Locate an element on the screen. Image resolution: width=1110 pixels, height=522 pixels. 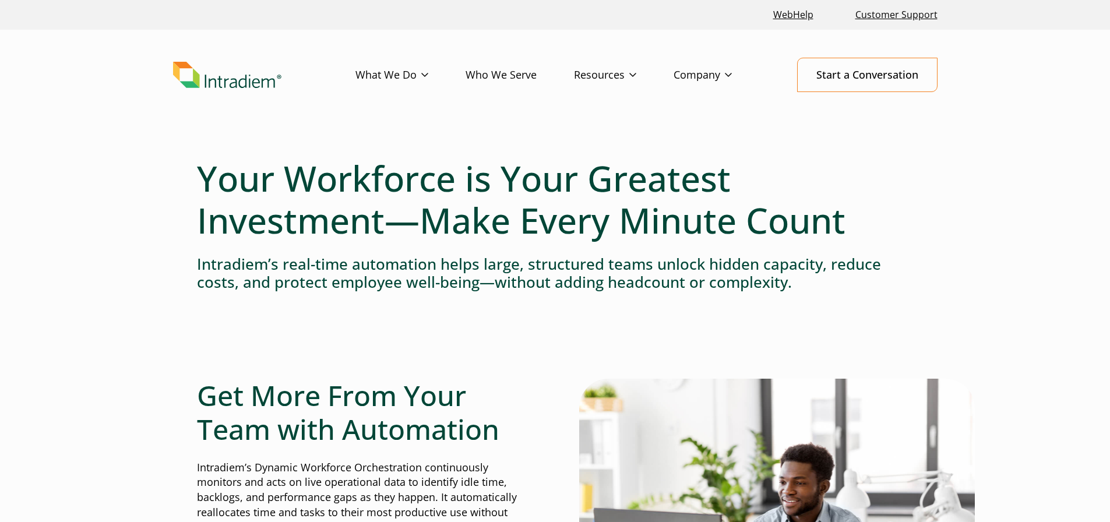
a: Resources is located at coordinates (624, 75).